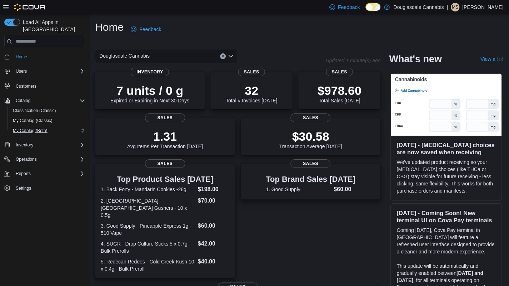  What do you see at coordinates (353, 60) in the screenshot?
I see `p: Updated 1 minute(s) ago` at bounding box center [353, 60].